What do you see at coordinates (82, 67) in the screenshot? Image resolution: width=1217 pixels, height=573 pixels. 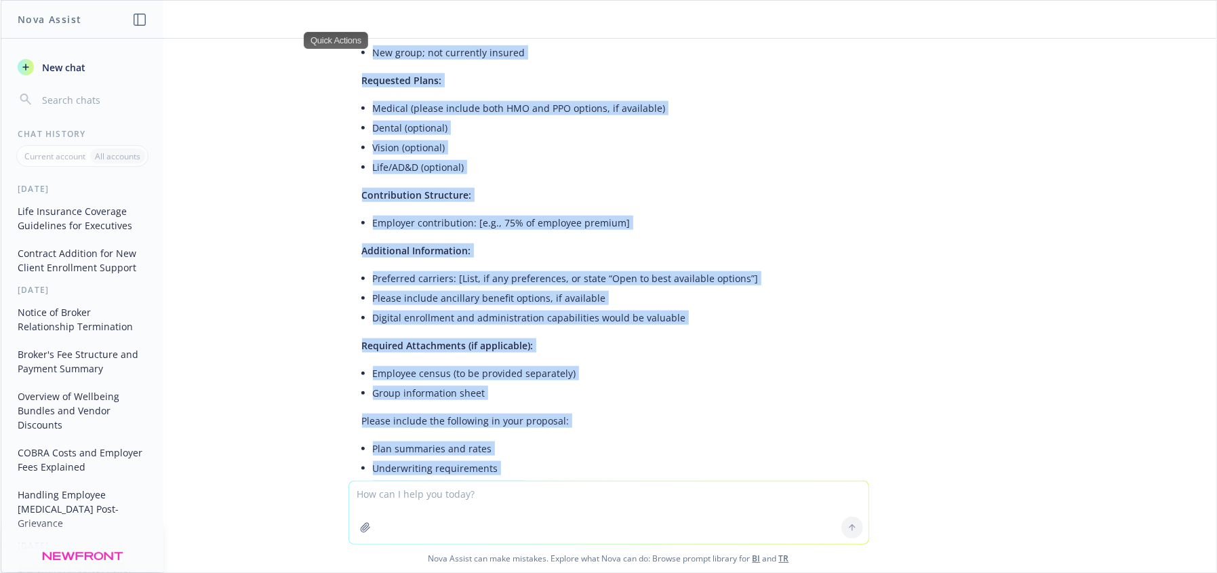 I see `button: New chat` at bounding box center [82, 67].